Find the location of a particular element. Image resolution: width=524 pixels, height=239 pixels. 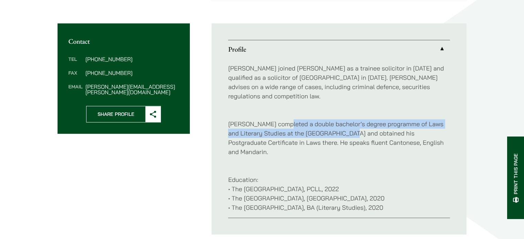

div: Profile is located at coordinates (339, 138).